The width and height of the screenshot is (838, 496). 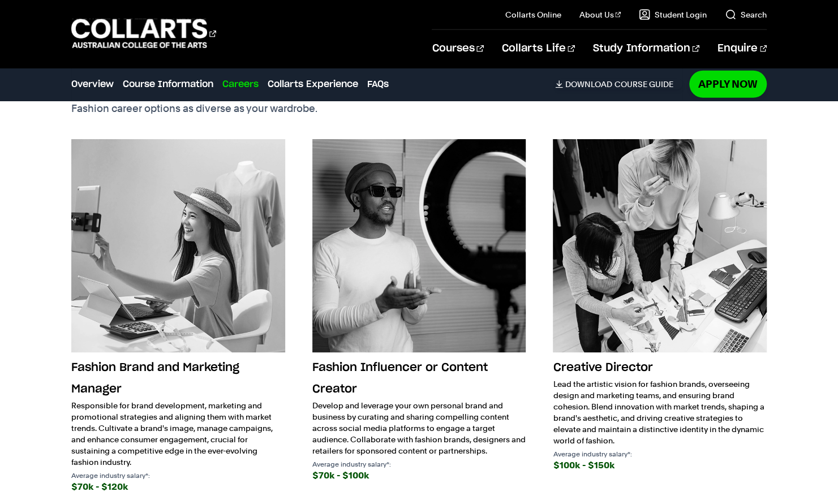 I want to click on a: Collarts Online, so click(x=533, y=15).